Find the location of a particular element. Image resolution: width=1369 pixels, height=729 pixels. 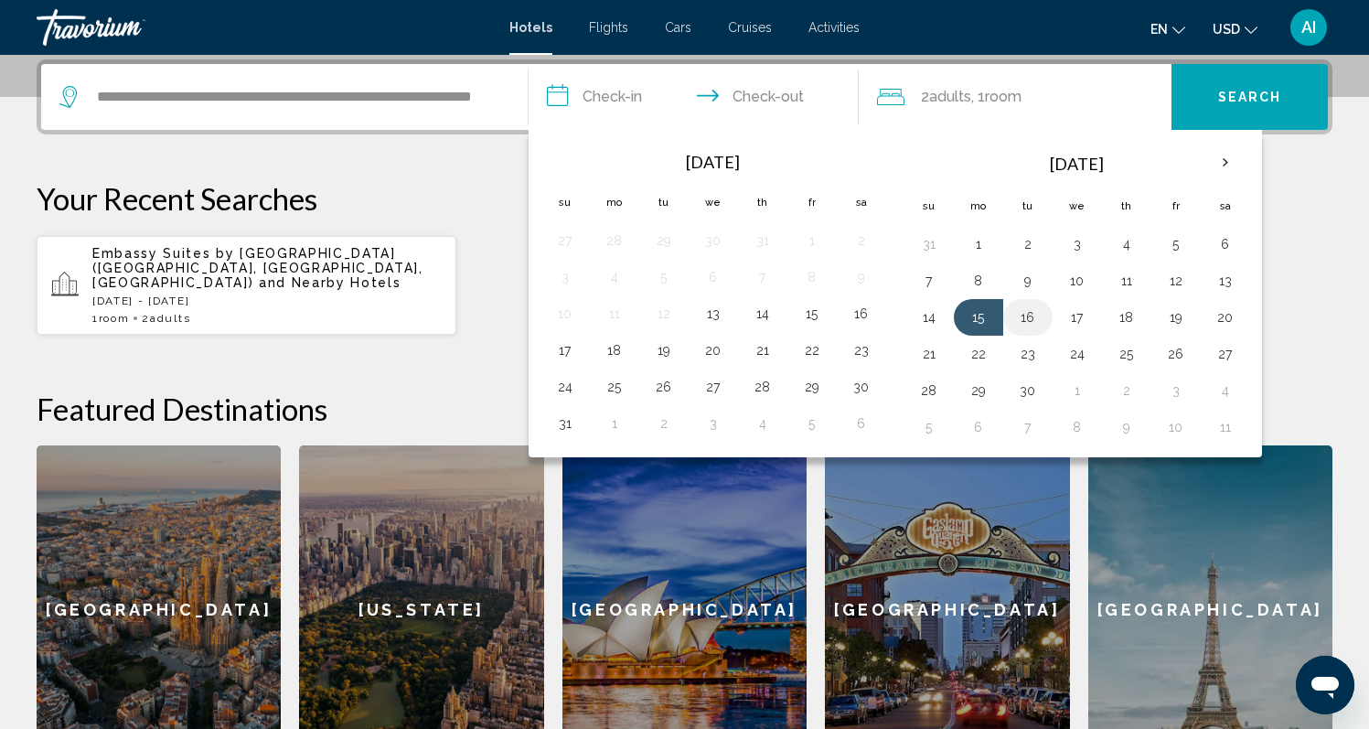

span: , 1 is located at coordinates (996, 97).